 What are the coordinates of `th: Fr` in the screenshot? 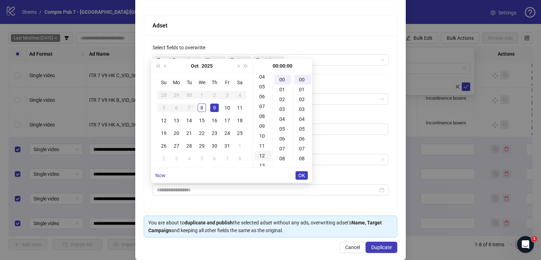 It's located at (227, 82).